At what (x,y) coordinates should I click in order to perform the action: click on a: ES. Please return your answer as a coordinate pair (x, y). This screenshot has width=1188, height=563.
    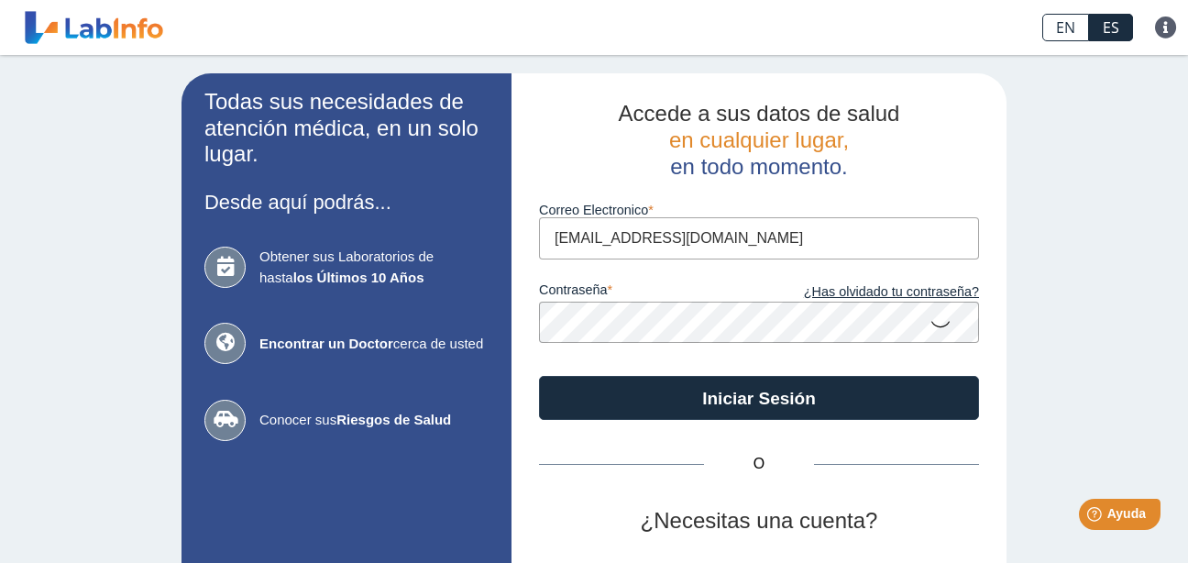
    Looking at the image, I should click on (1111, 27).